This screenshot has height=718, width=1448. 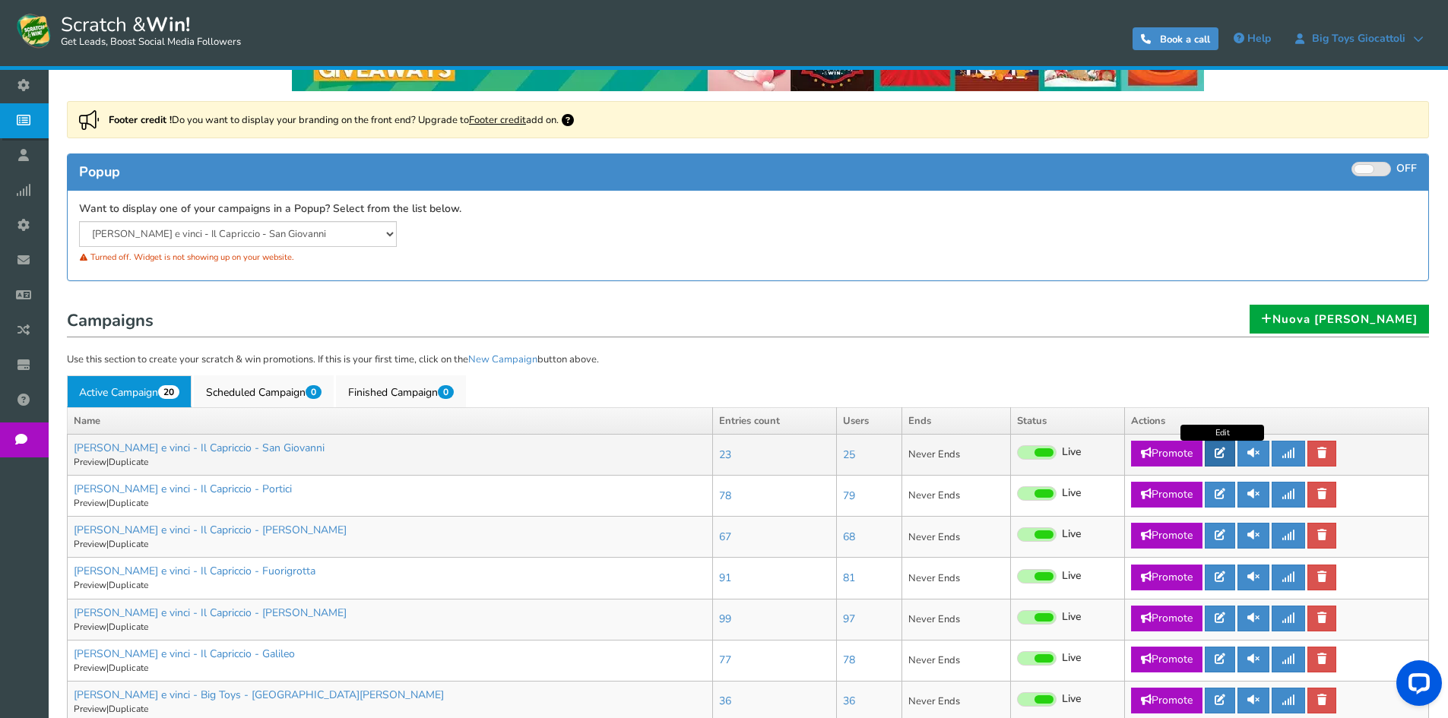 I want to click on strong: Footer credit !, so click(x=140, y=120).